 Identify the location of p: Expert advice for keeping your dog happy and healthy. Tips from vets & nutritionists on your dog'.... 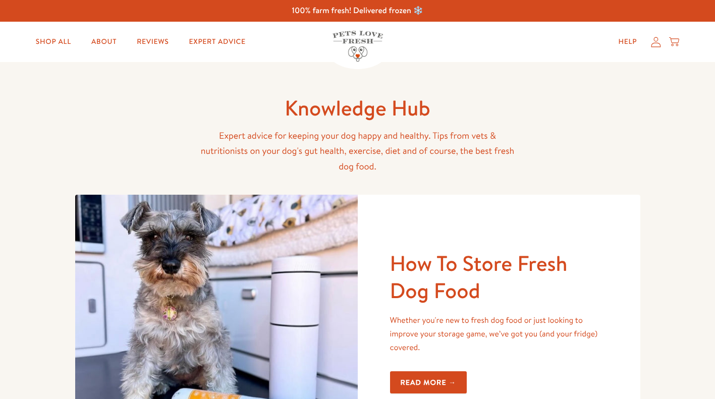
(358, 151).